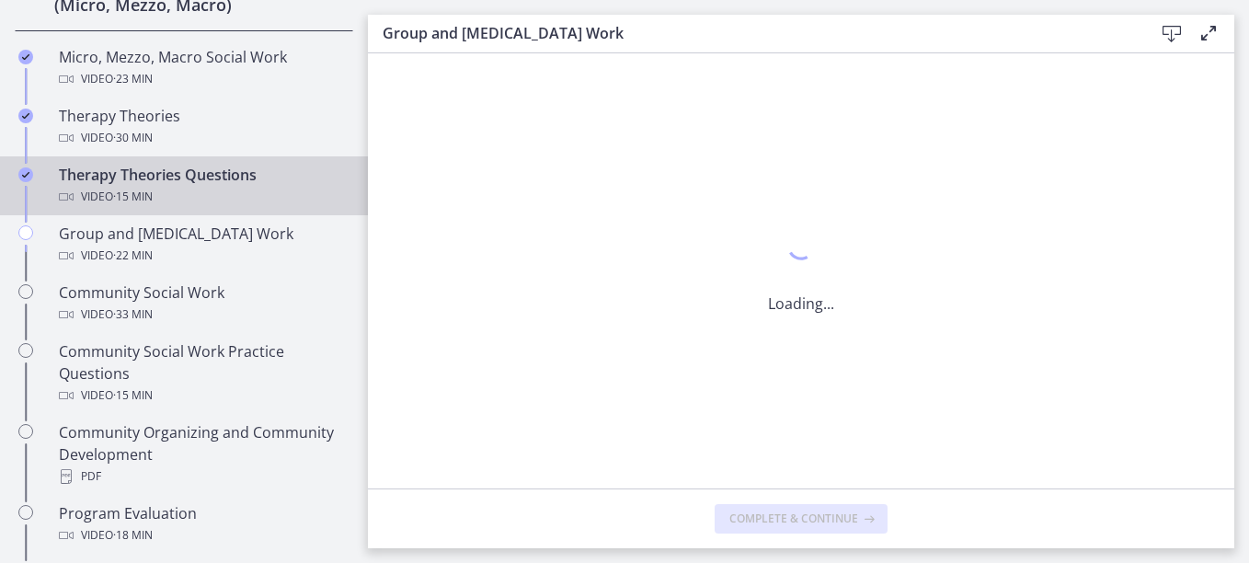 The width and height of the screenshot is (1249, 563). I want to click on p: Loading..., so click(801, 304).